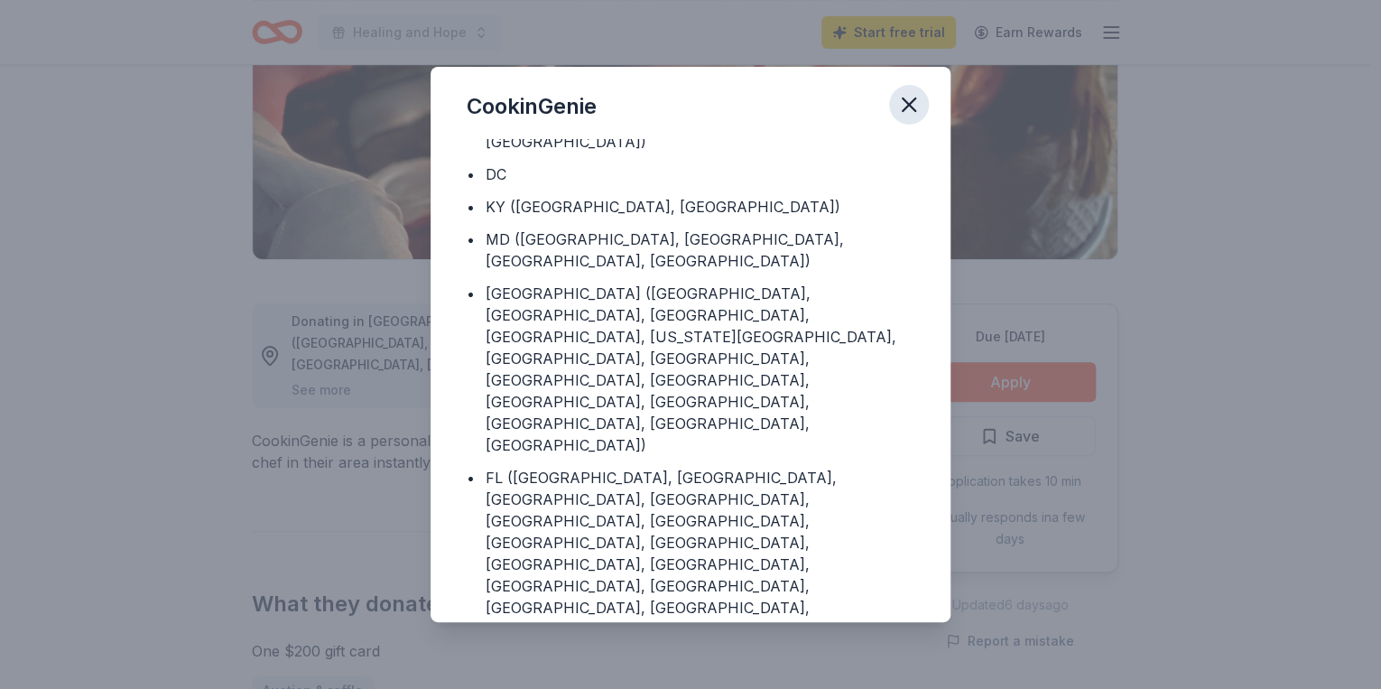 This screenshot has width=1381, height=689. I want to click on div: DC, so click(495, 174).